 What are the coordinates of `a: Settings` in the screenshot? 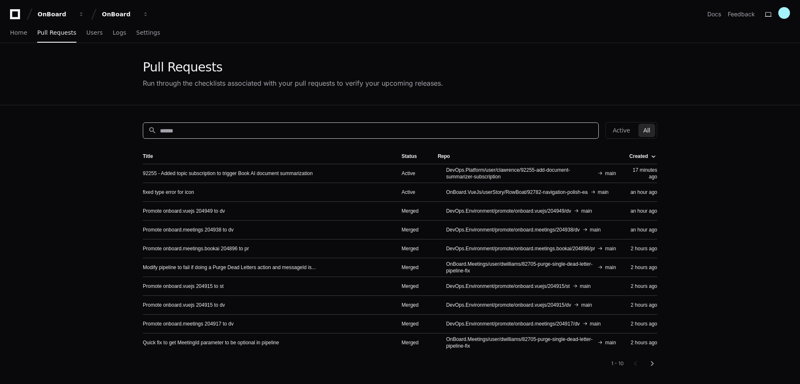 It's located at (148, 33).